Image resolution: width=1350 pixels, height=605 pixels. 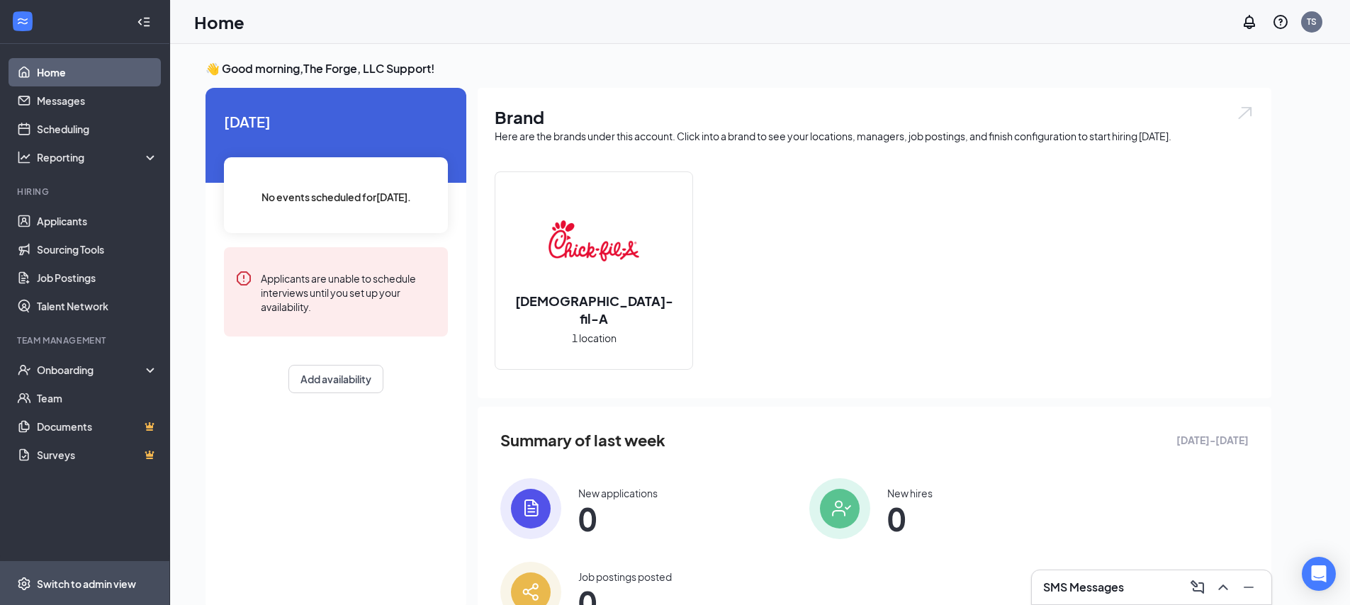 What do you see at coordinates (97, 101) in the screenshot?
I see `a: Messages` at bounding box center [97, 101].